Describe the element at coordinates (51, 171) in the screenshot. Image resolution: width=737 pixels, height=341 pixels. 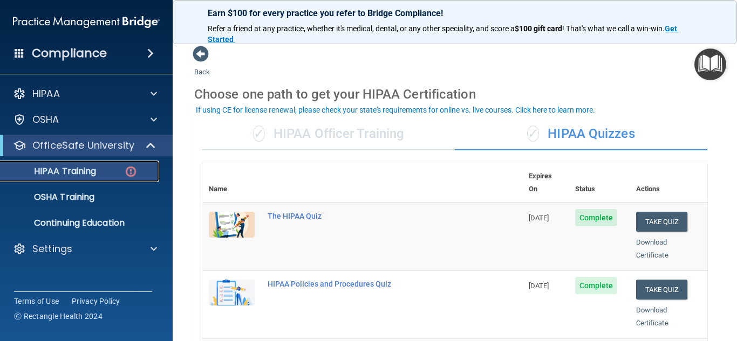
I see `p: HIPAA Training` at that location.